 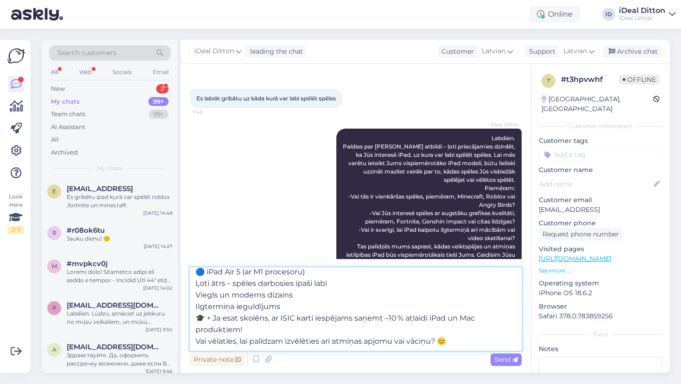 I want to click on span: #mvpkcv0j, so click(x=87, y=264).